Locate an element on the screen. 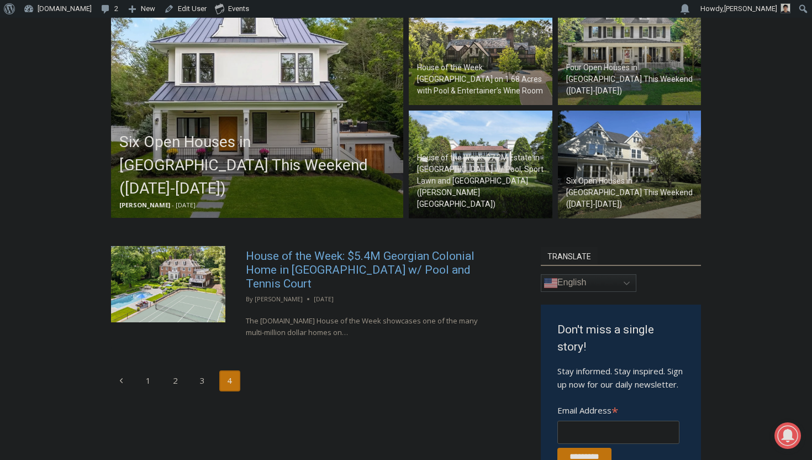 The width and height of the screenshot is (812, 460). img: 45 Forest Avenue, Rye is located at coordinates (168, 284).